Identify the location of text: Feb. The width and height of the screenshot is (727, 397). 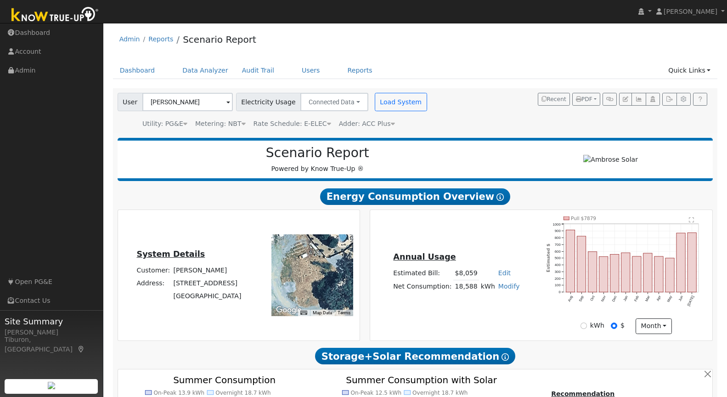
(637, 298).